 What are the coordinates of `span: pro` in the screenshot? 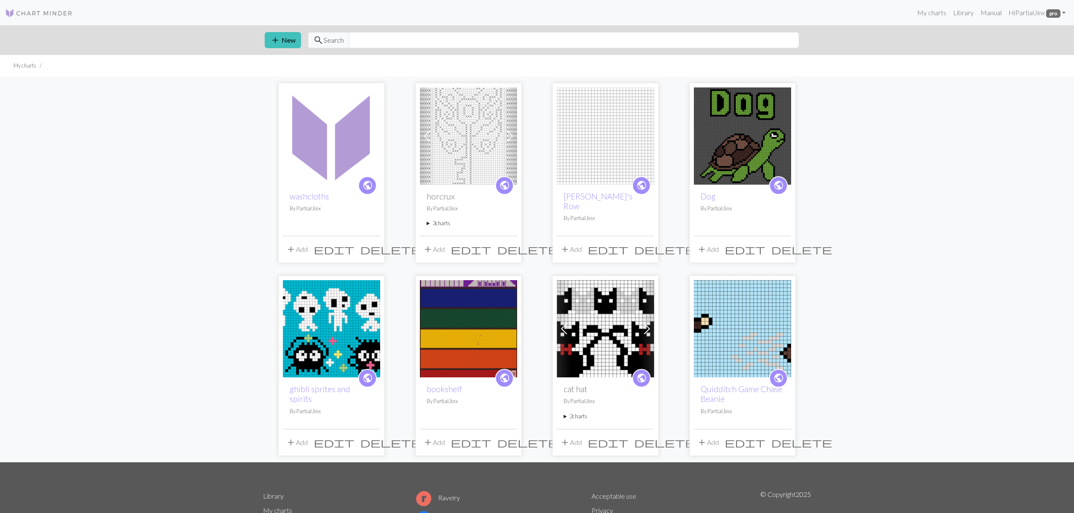 It's located at (1053, 14).